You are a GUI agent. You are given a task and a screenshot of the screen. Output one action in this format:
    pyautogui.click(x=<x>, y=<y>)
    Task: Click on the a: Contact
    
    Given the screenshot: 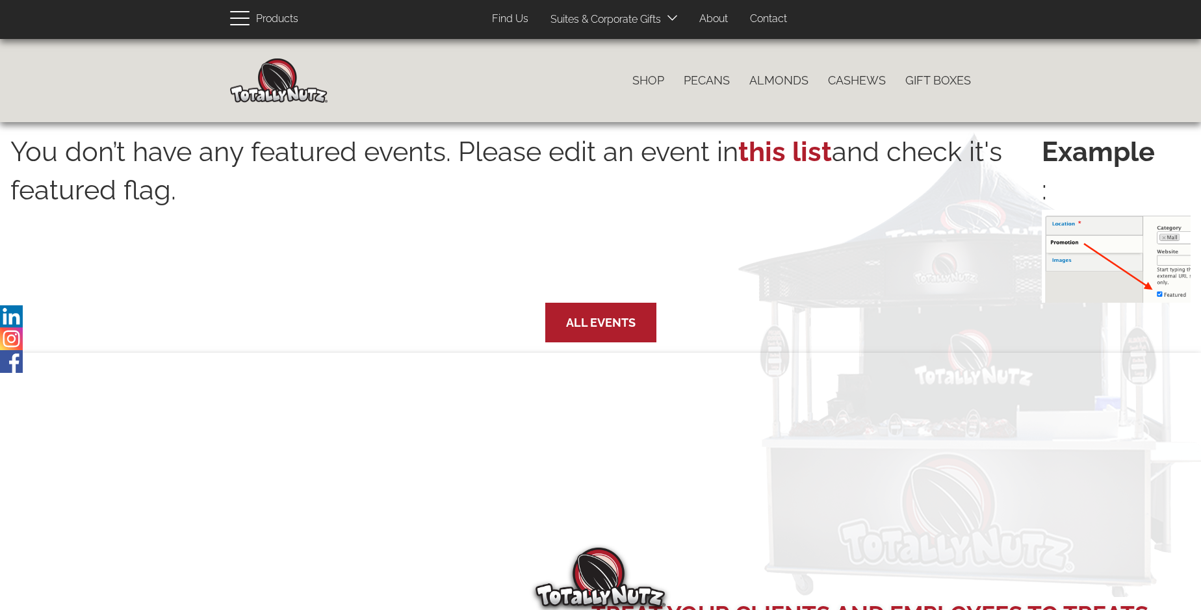 What is the action you would take?
    pyautogui.click(x=768, y=19)
    